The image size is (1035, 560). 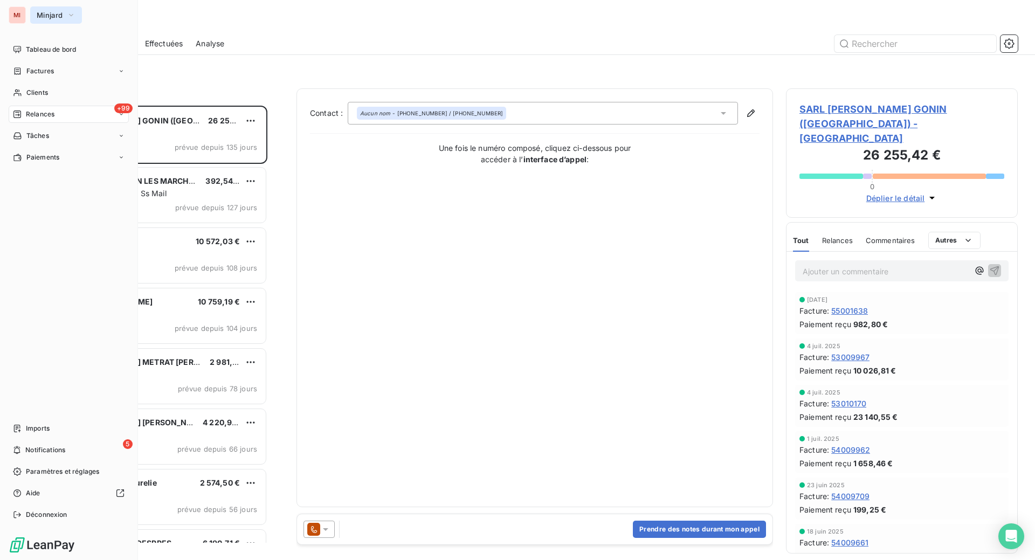 What do you see at coordinates (210, 44) in the screenshot?
I see `span: Analyse` at bounding box center [210, 44].